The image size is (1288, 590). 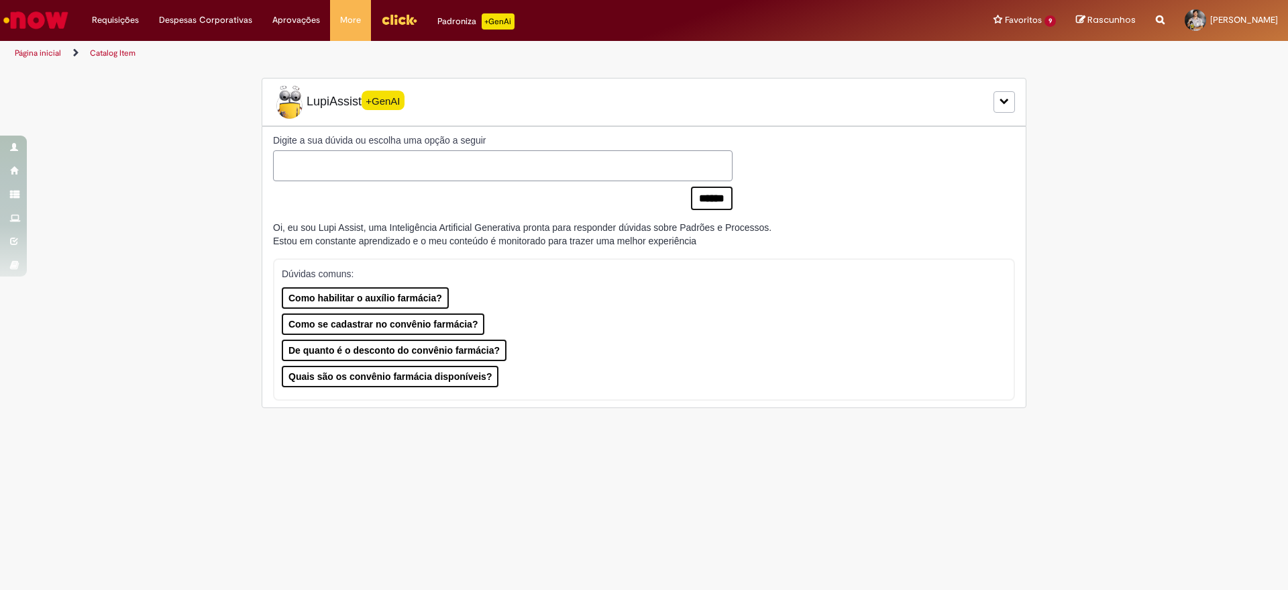 I want to click on ul: Trilhas de página, so click(x=429, y=53).